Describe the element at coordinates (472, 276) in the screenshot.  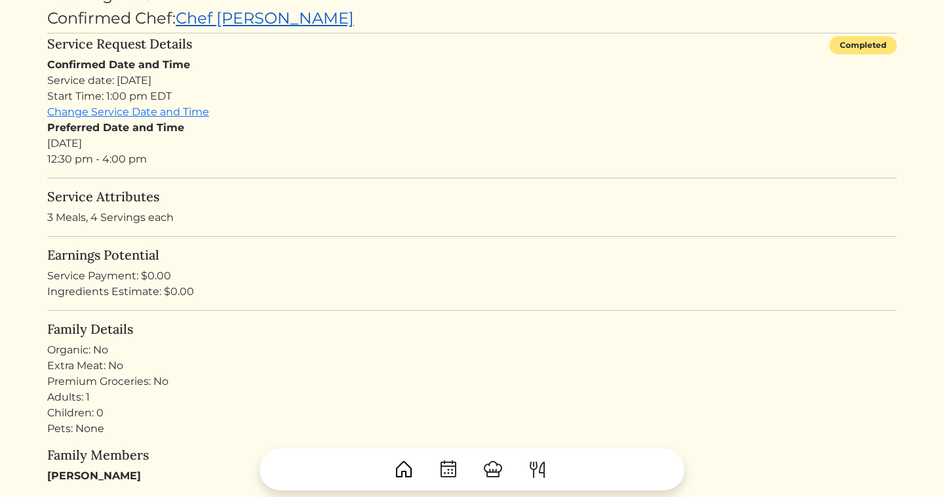
I see `div: Service Payment: $0.00` at that location.